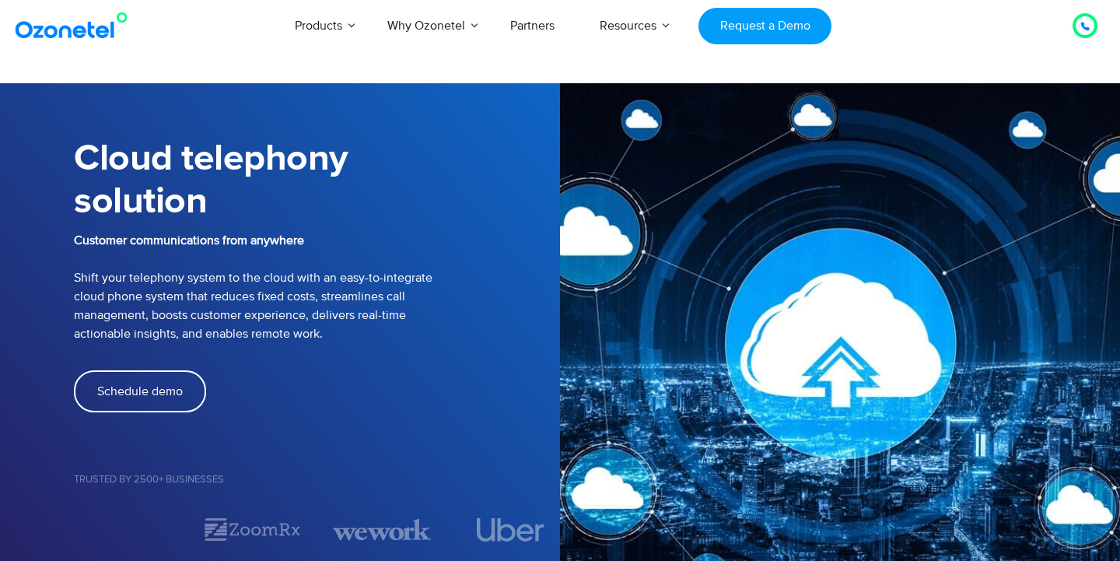 This screenshot has height=561, width=1120. What do you see at coordinates (140, 391) in the screenshot?
I see `a: Schedule demo` at bounding box center [140, 391].